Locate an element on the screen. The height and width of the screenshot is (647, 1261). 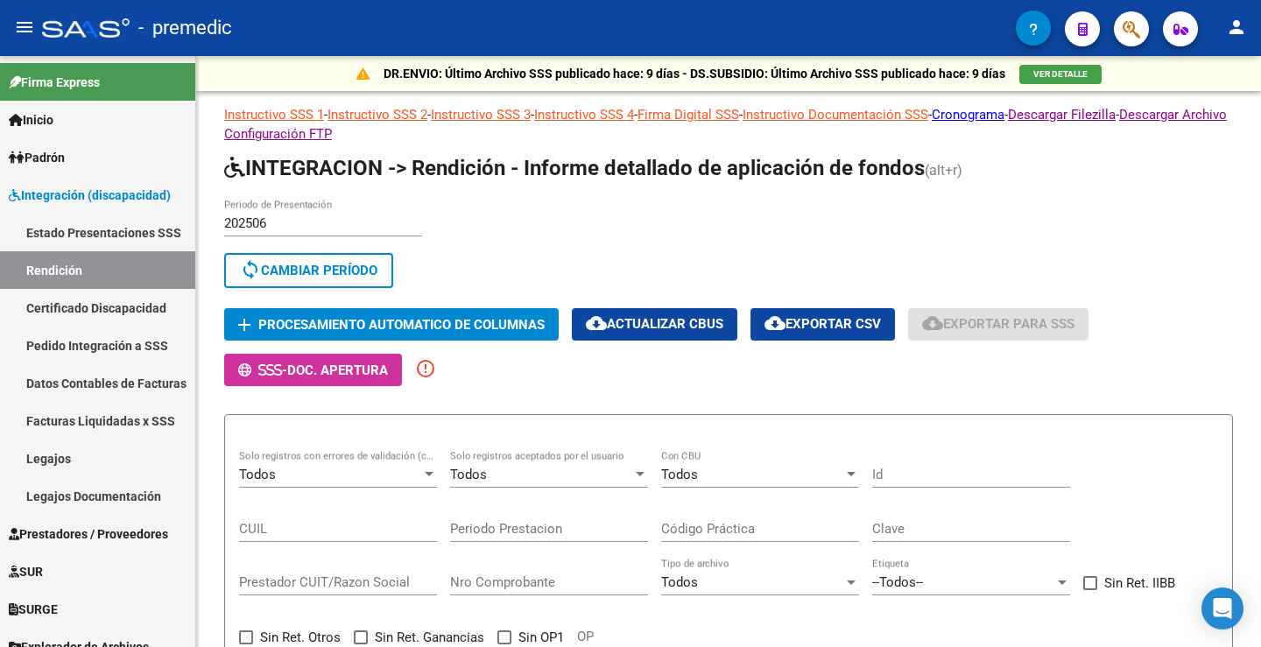
a: Instructivo SSS 4 is located at coordinates (584, 115).